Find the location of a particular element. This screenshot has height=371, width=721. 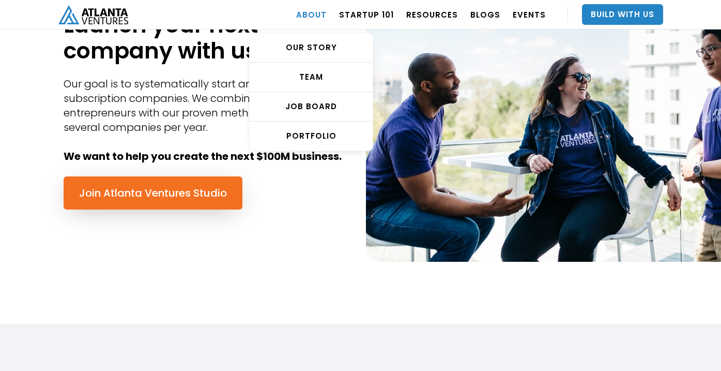

div: Job Board is located at coordinates (311, 106).